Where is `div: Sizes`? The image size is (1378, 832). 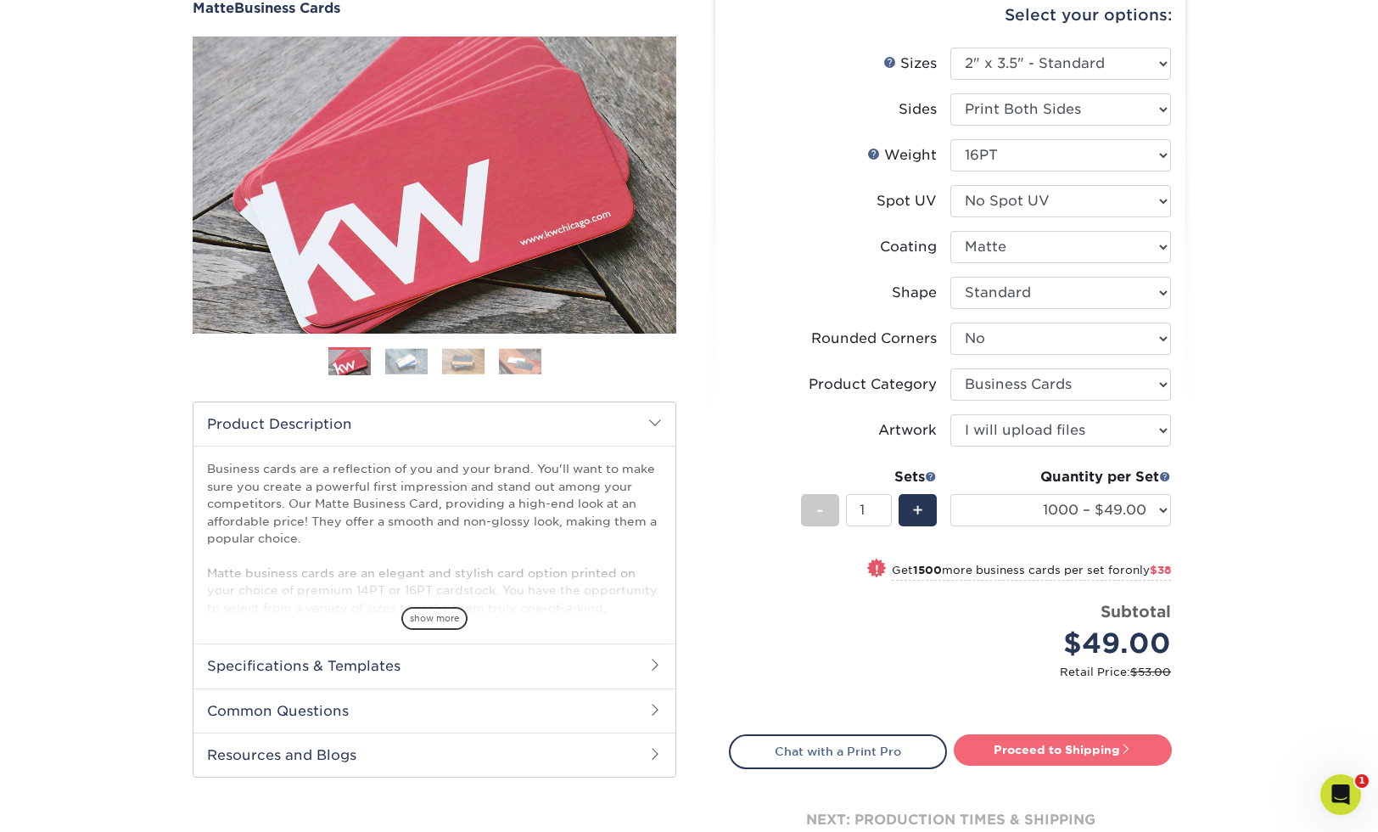 div: Sizes is located at coordinates (910, 64).